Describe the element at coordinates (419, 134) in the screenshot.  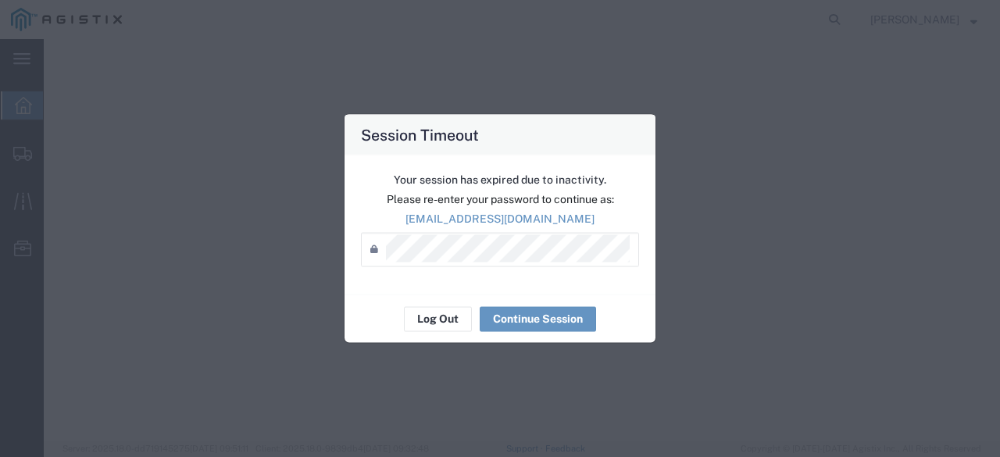
I see `h4: Session Timeout` at that location.